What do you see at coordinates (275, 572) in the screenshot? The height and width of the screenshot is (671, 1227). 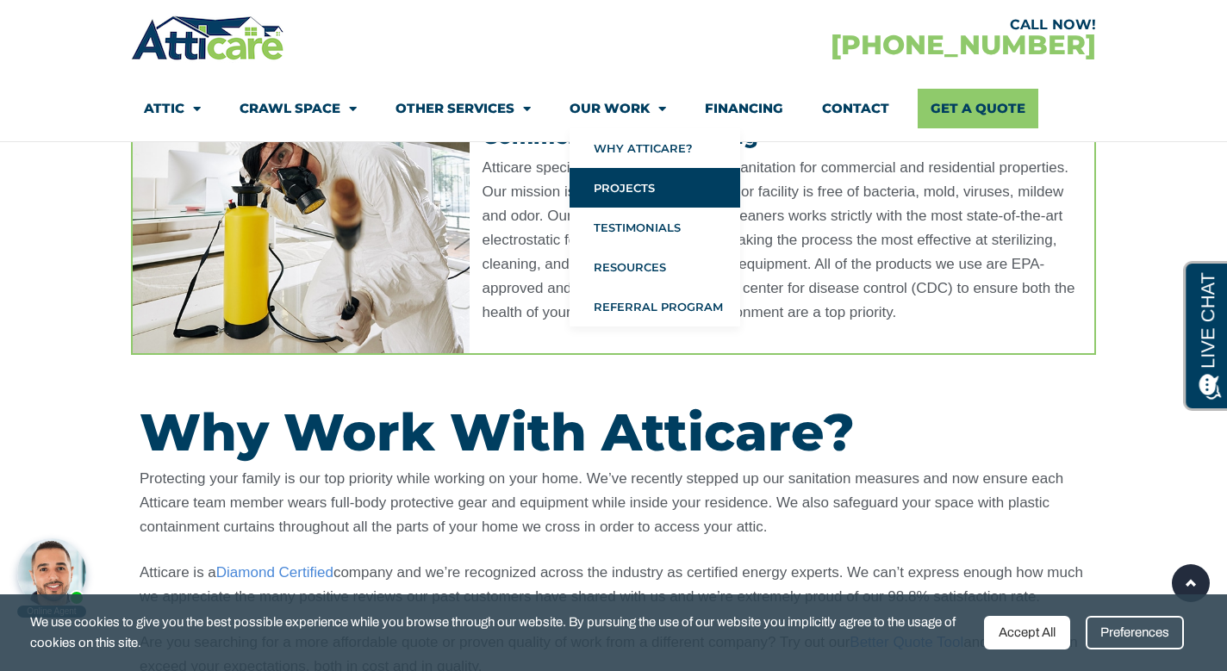 I see `span: Diamond Certified` at bounding box center [275, 572].